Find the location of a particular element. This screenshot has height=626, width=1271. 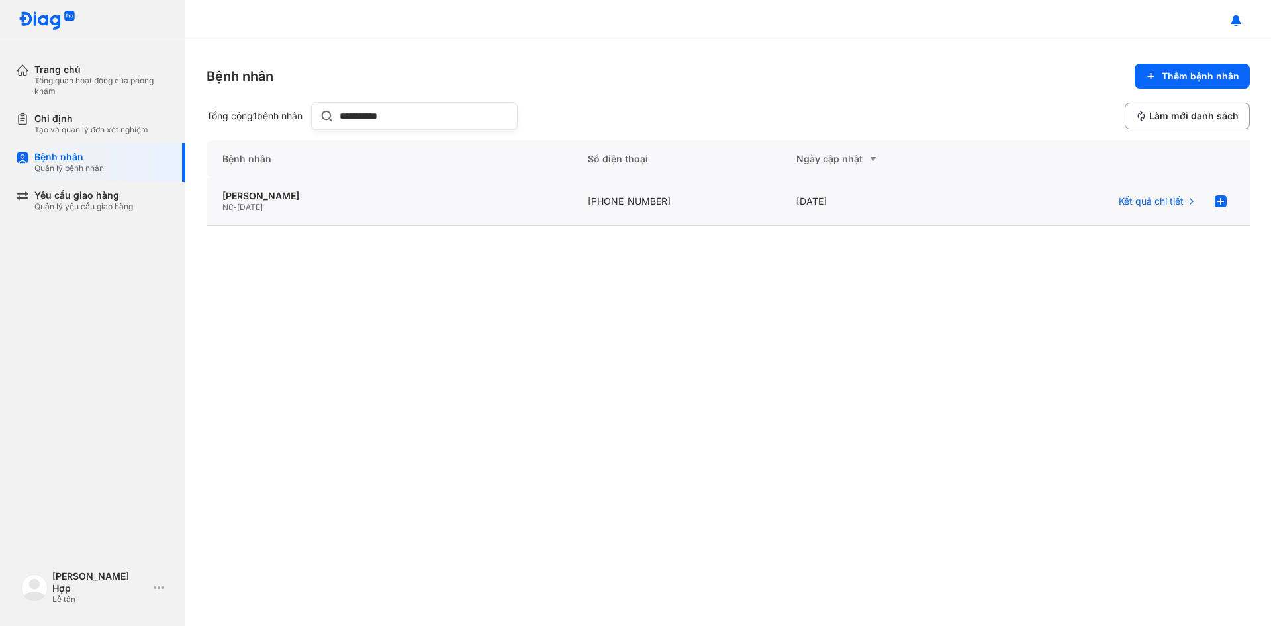

div: Ngày cập nhật is located at coordinates (885, 159).